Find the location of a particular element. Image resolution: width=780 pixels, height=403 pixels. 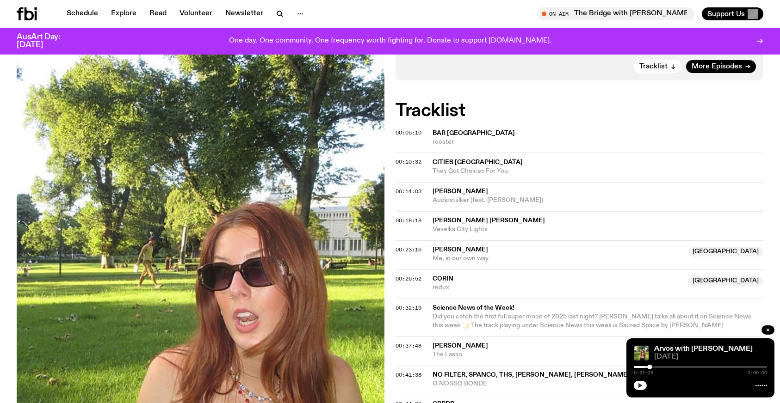

span: O NOSSO BONDE is located at coordinates (598, 384).